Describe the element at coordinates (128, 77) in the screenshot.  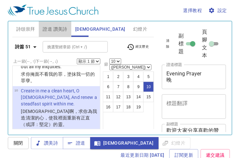
I see `button: 3` at that location.